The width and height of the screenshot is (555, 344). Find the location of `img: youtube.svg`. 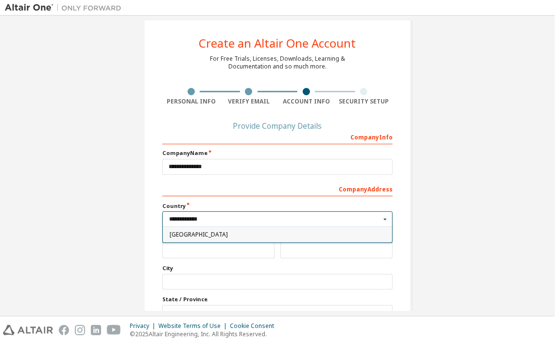

img: youtube.svg is located at coordinates (114, 330).